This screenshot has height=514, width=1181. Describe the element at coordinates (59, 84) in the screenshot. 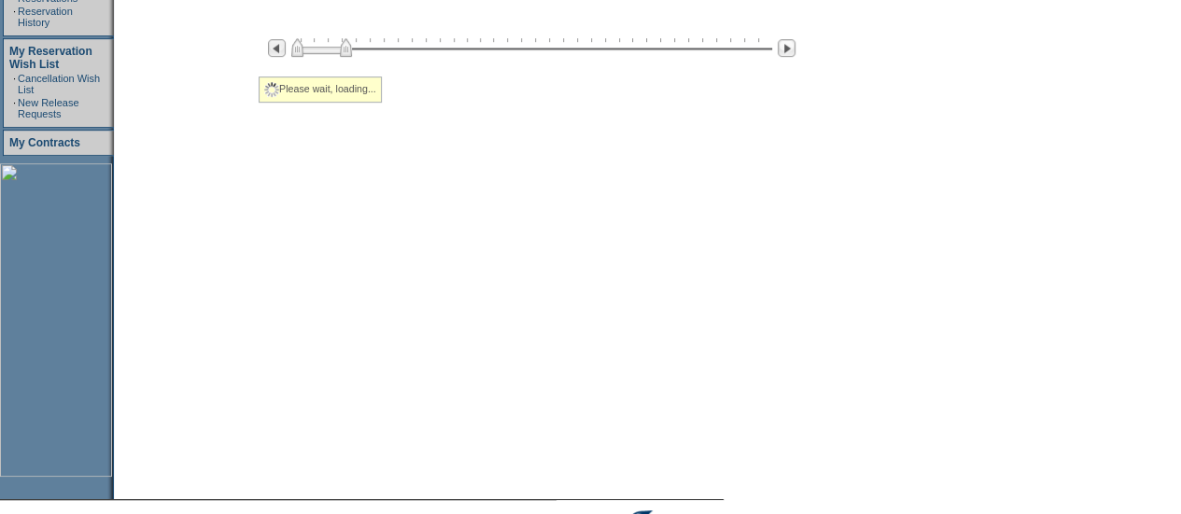

I see `a: Cancellation Wish List` at that location.